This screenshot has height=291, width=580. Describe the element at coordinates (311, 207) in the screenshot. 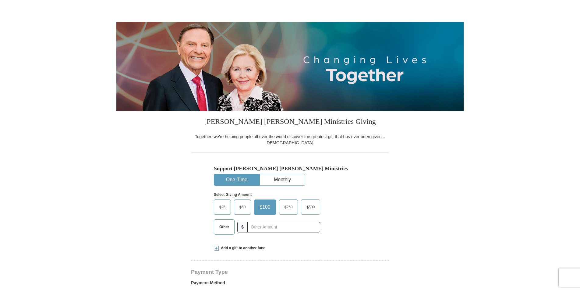

I see `span: $500` at that location.